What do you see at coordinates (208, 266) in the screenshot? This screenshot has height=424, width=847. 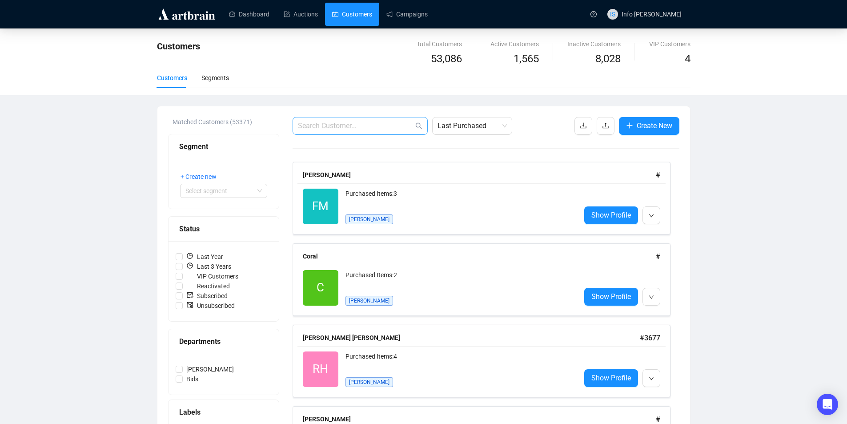 I see `span: Last 3 Years` at bounding box center [208, 266].